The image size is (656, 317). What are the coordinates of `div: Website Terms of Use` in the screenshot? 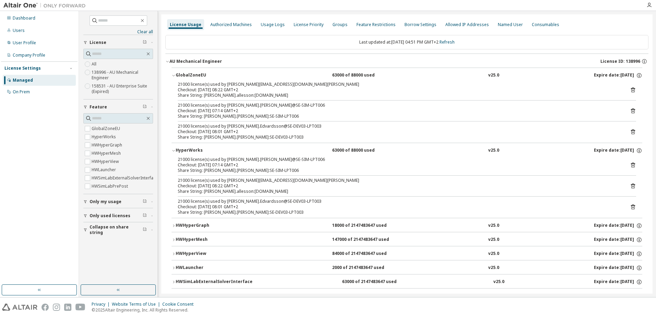 It's located at (137, 304).